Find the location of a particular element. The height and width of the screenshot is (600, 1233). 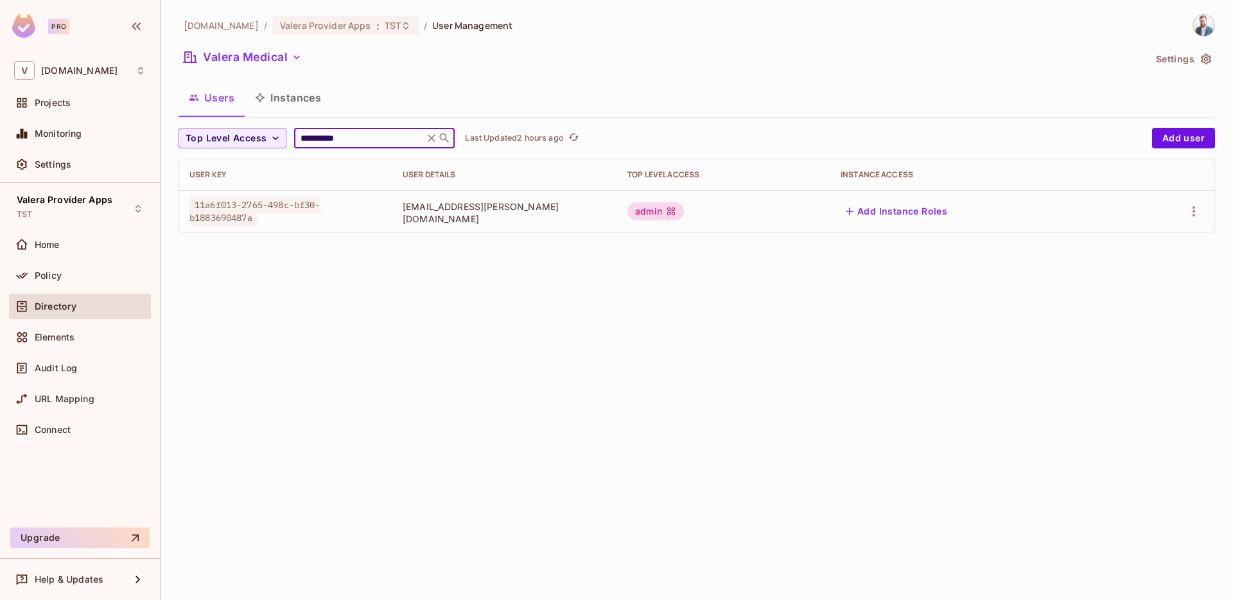

span: refresh is located at coordinates (574, 138).